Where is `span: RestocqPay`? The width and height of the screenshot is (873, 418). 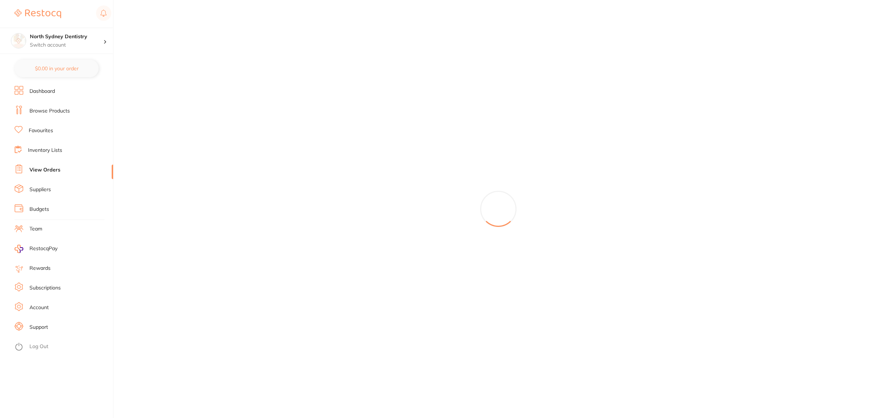
span: RestocqPay is located at coordinates (43, 248).